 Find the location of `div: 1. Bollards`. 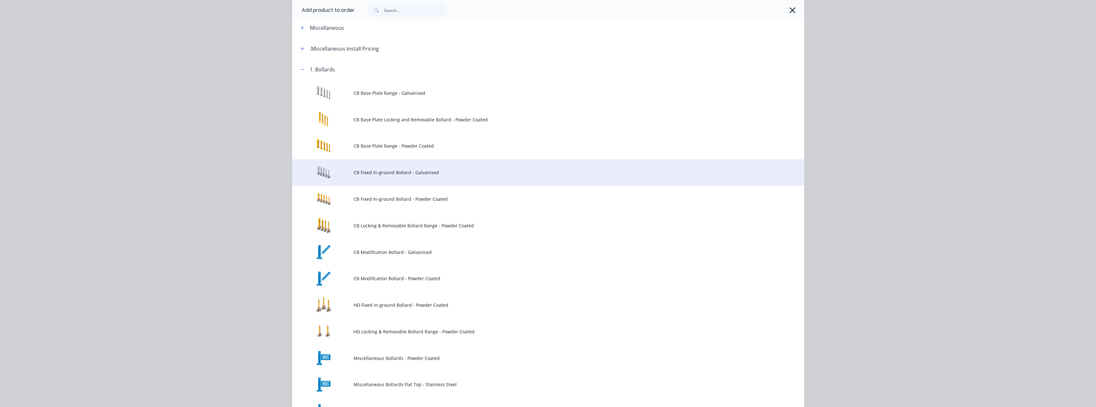

div: 1. Bollards is located at coordinates (322, 69).